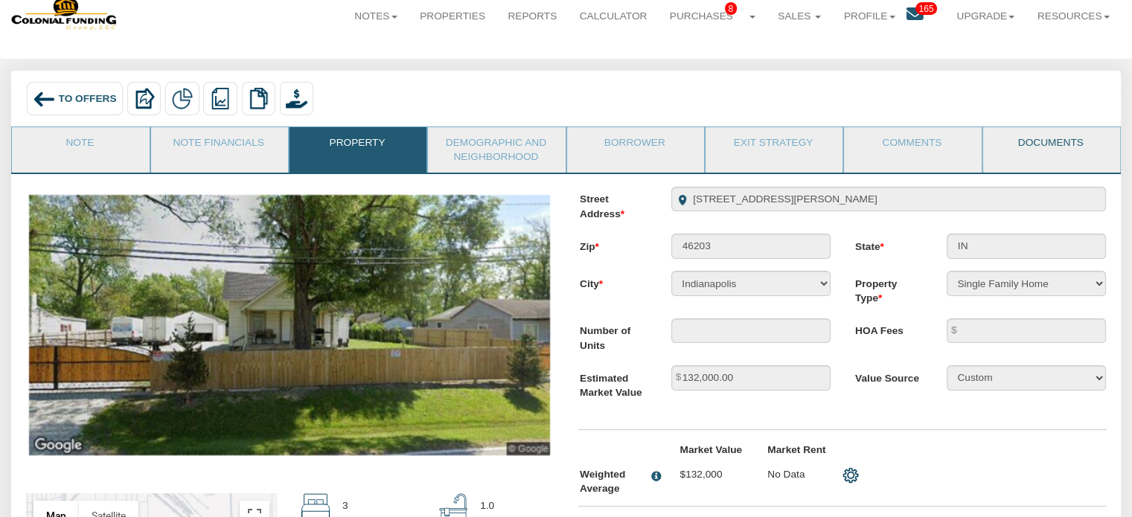 The image size is (1132, 517). I want to click on label: Market Value, so click(712, 450).